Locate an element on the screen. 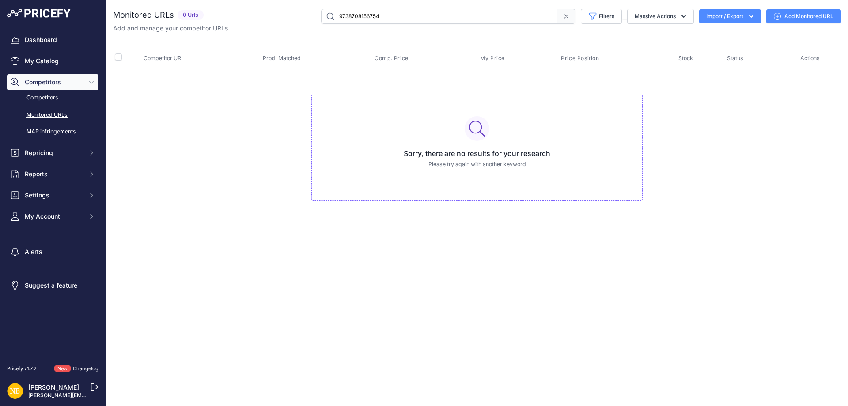 The height and width of the screenshot is (406, 848). p: Add and manage your competitor URLs is located at coordinates (170, 28).